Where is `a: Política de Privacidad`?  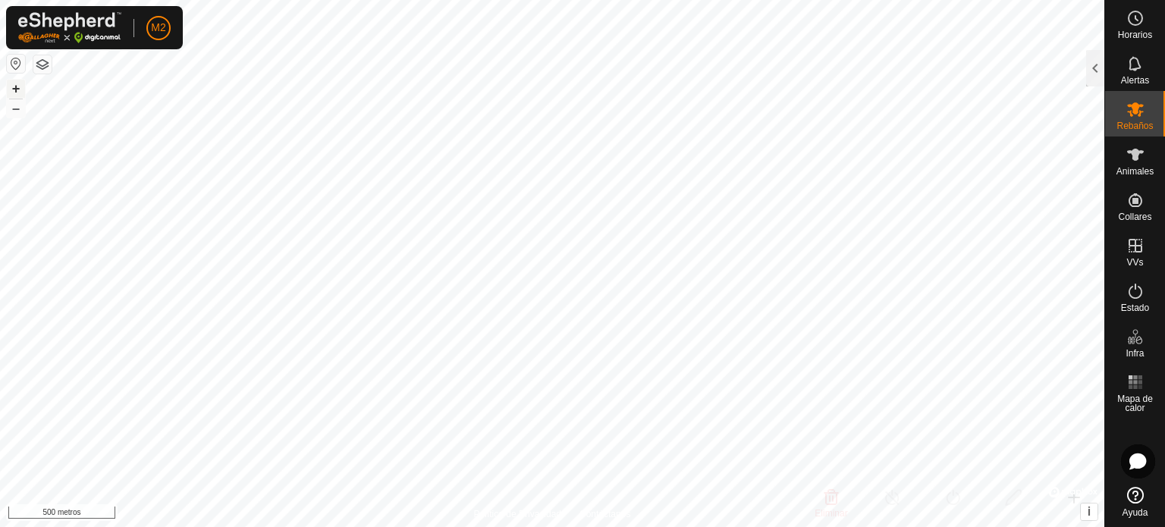
a: Política de Privacidad is located at coordinates (517, 514).